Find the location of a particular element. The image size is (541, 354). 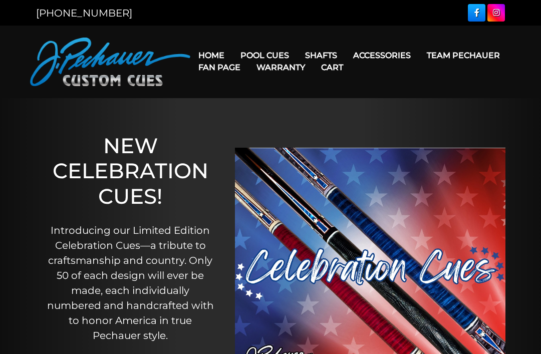

h1: NEW CELEBRATION CUES! is located at coordinates (130, 171).